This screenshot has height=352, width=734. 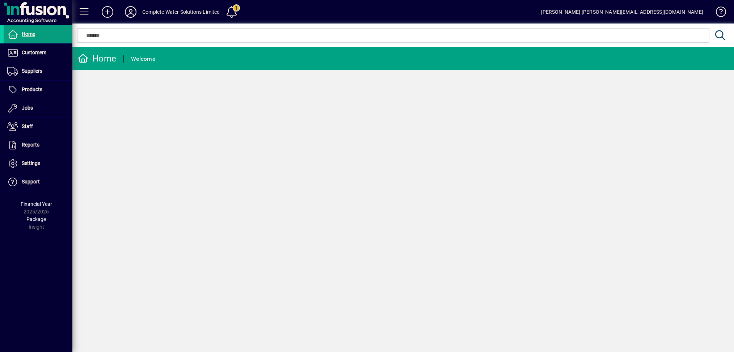 What do you see at coordinates (143, 59) in the screenshot?
I see `div: Welcome` at bounding box center [143, 59].